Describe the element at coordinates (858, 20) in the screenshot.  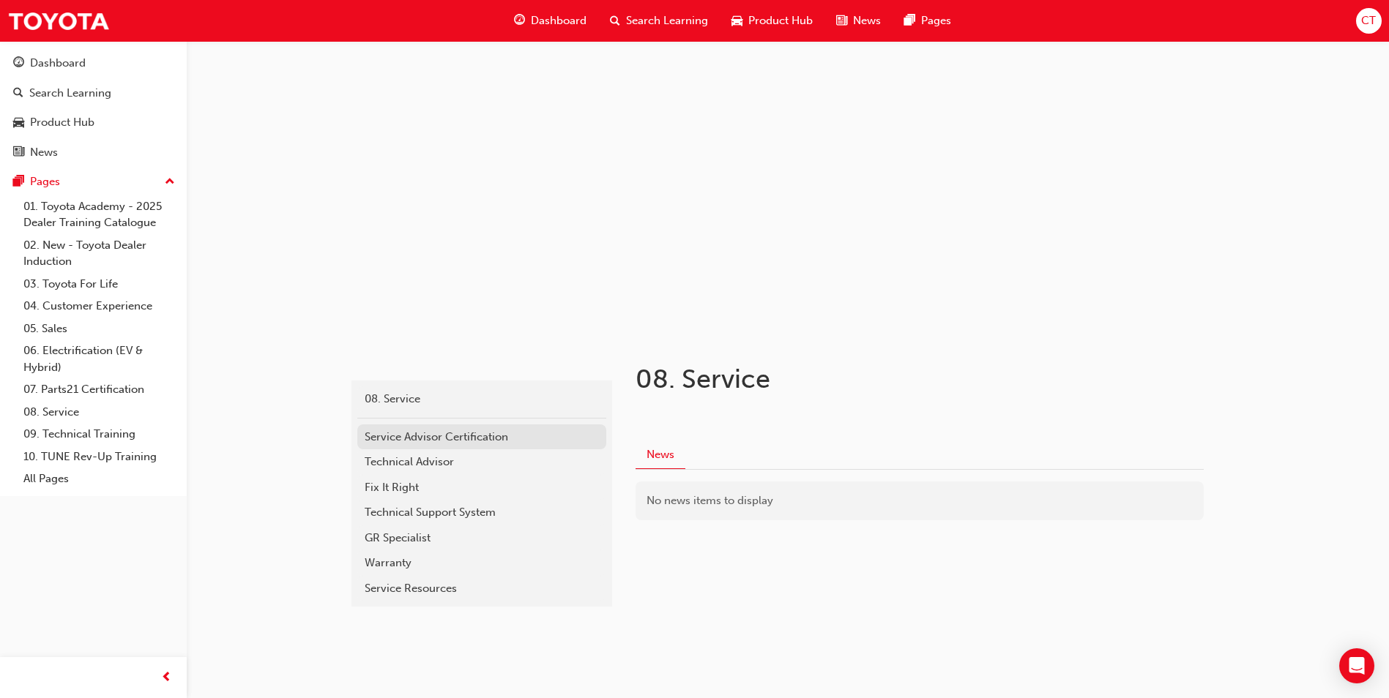
I see `a: news-iconNews` at that location.